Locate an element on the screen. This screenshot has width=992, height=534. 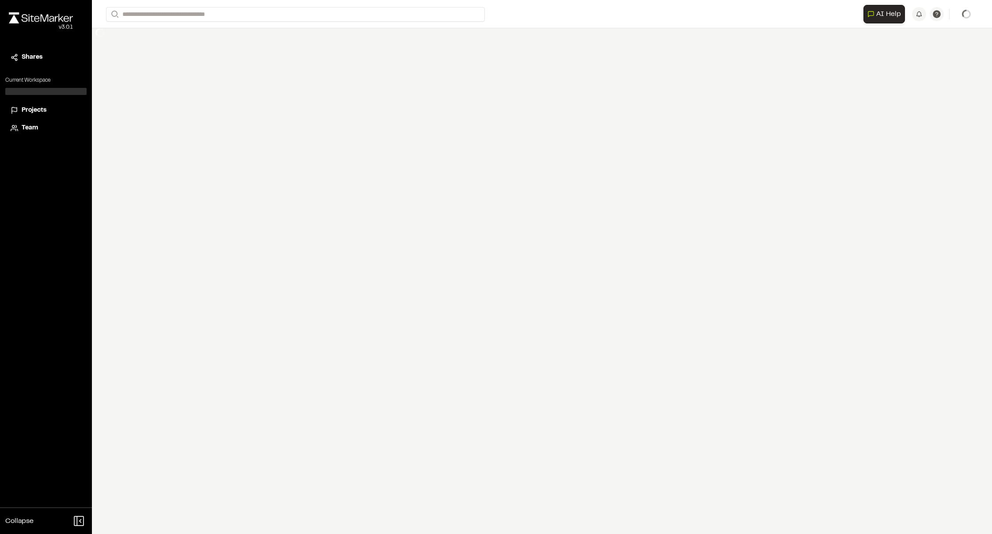
p: Current Workspace is located at coordinates (46, 80).